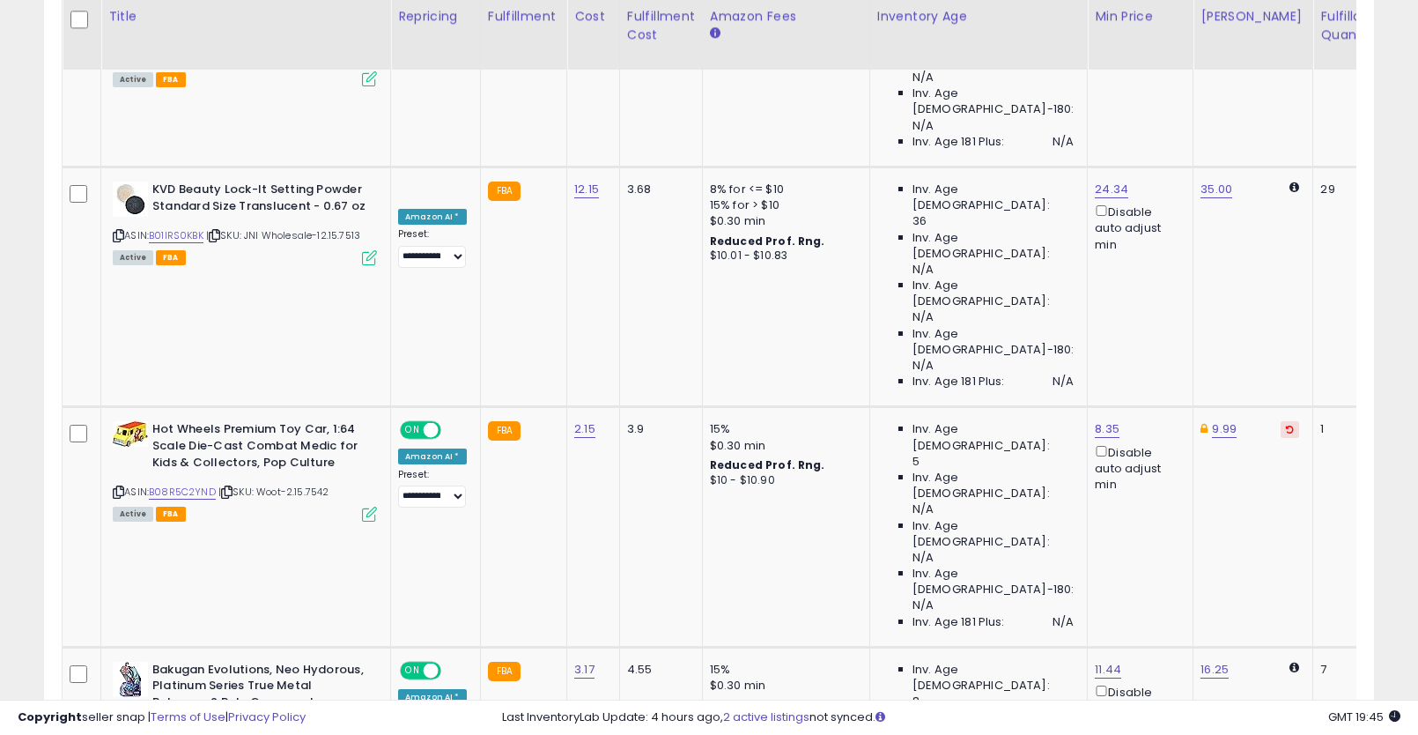 This screenshot has width=1418, height=735. I want to click on div: 15% for > $10, so click(783, 205).